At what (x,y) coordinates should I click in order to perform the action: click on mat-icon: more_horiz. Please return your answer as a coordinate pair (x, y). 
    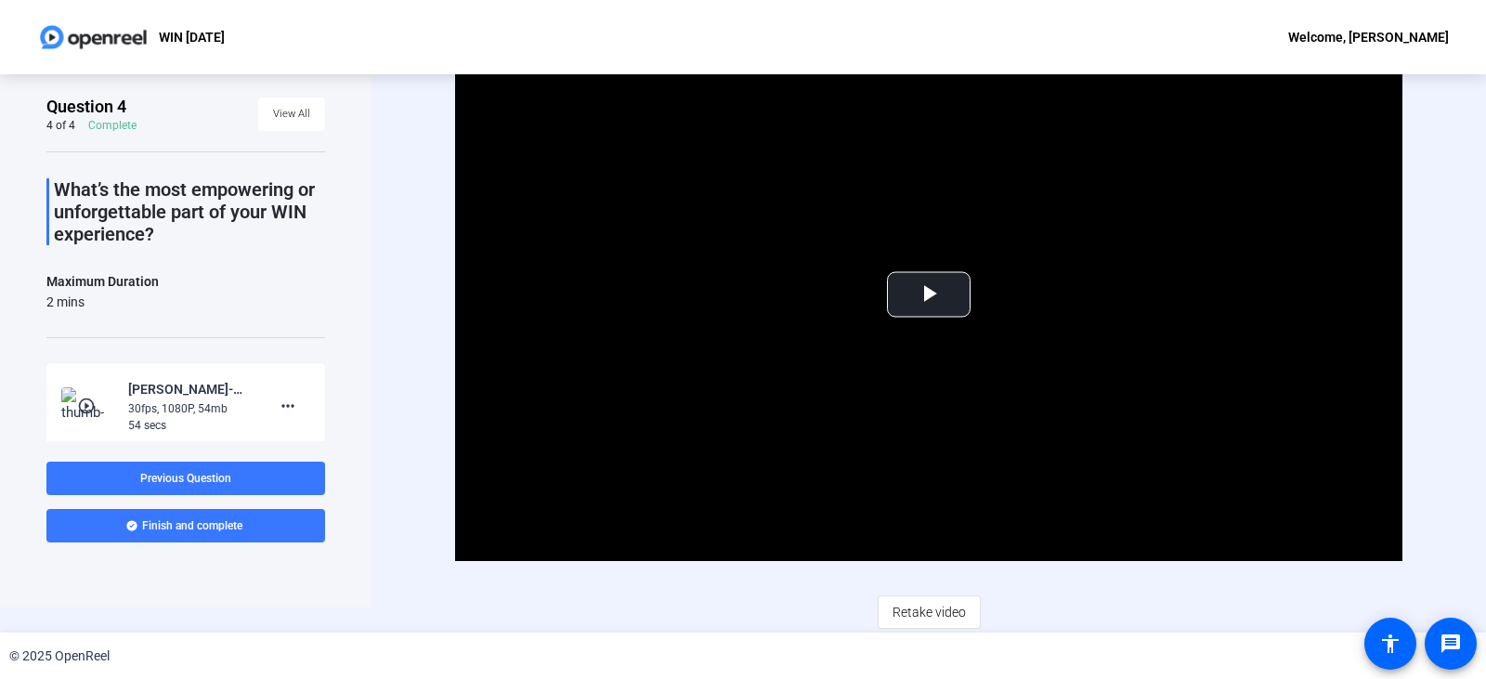
    Looking at the image, I should click on (288, 406).